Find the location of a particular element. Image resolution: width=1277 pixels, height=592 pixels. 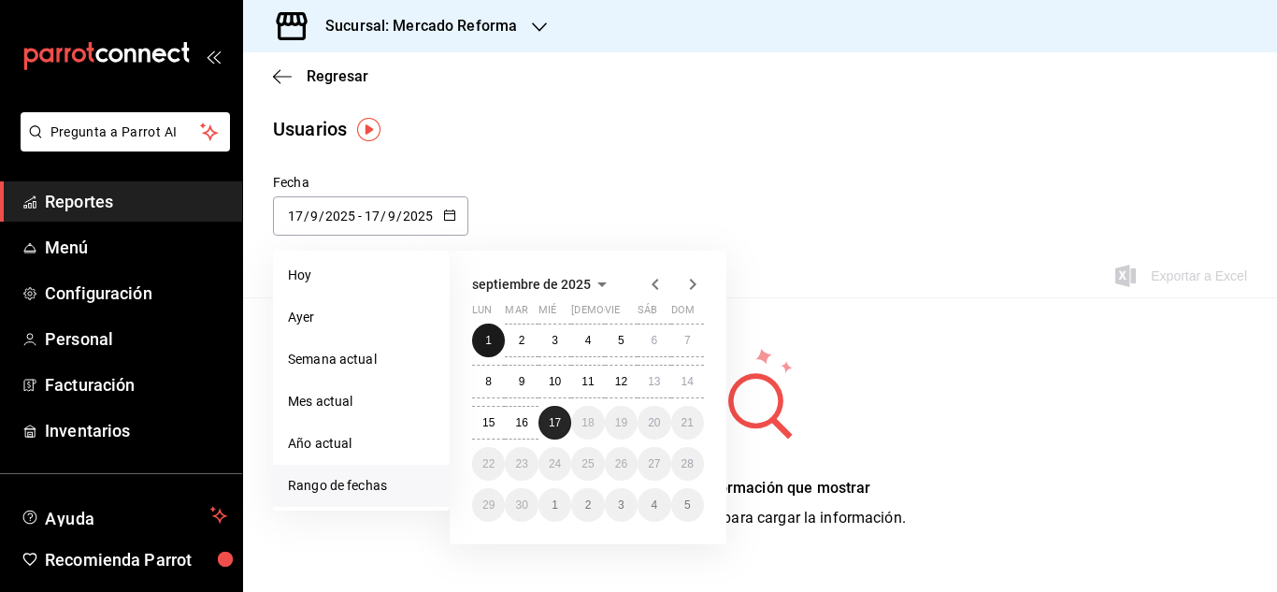

abbr: 7 de septiembre de 2025 is located at coordinates (687, 340).